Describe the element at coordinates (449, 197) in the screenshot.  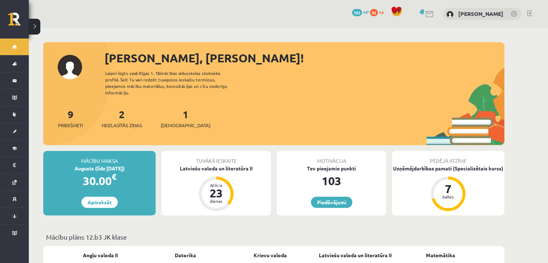
I see `div: balles` at that location.